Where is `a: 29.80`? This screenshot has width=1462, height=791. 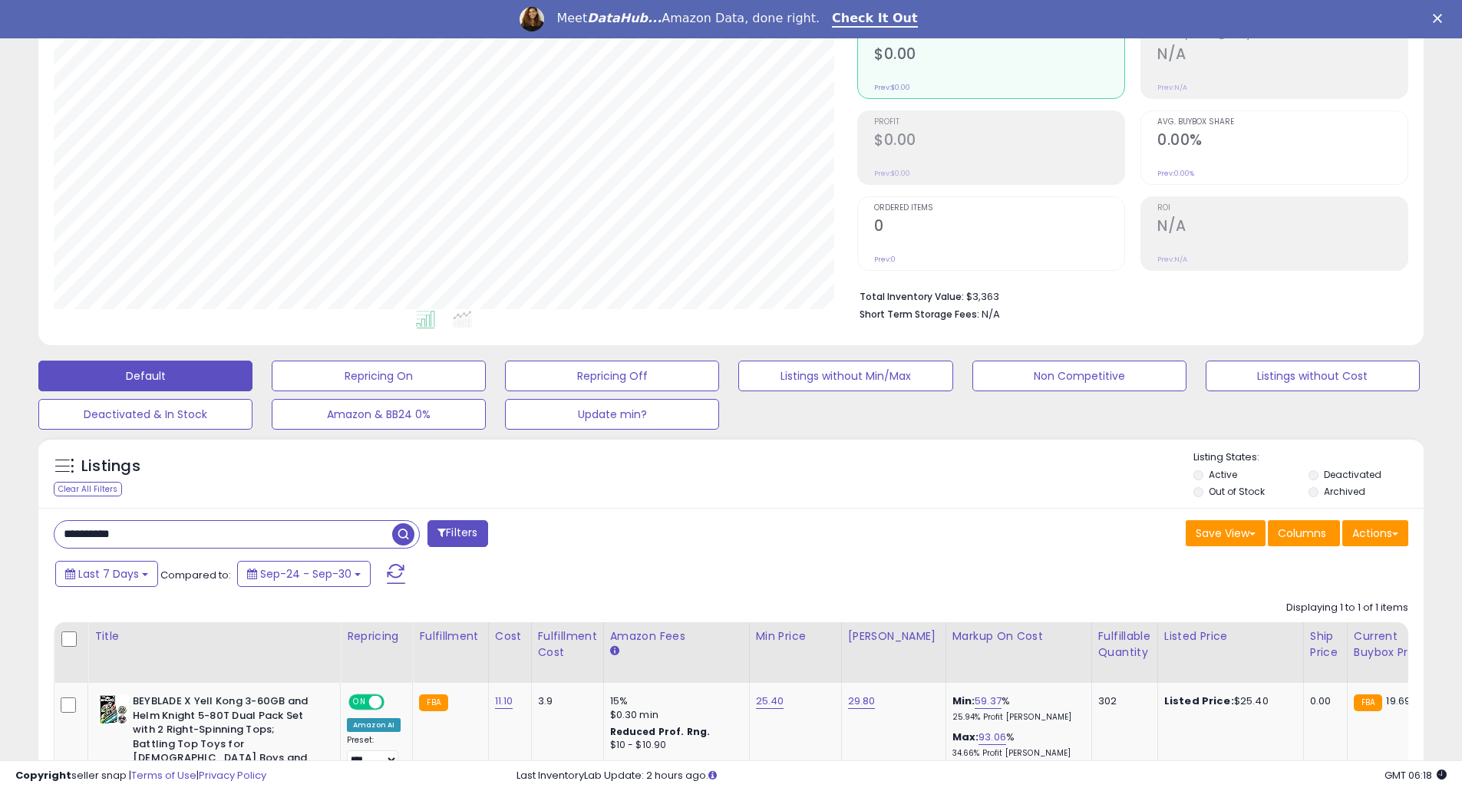
a: 29.80 is located at coordinates (862, 701).